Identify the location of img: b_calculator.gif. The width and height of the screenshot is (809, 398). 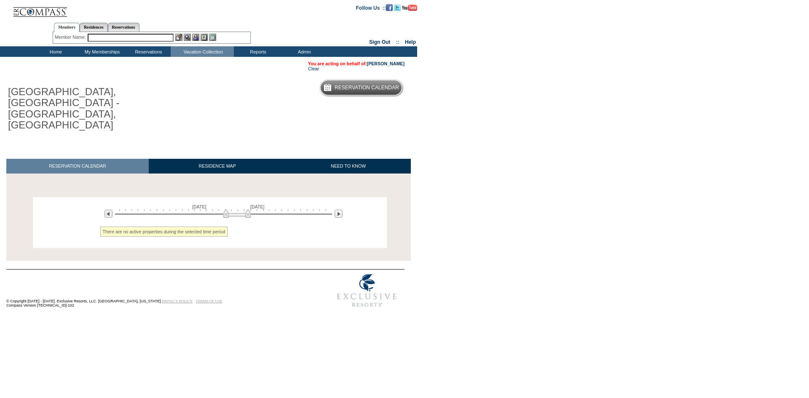
(212, 37).